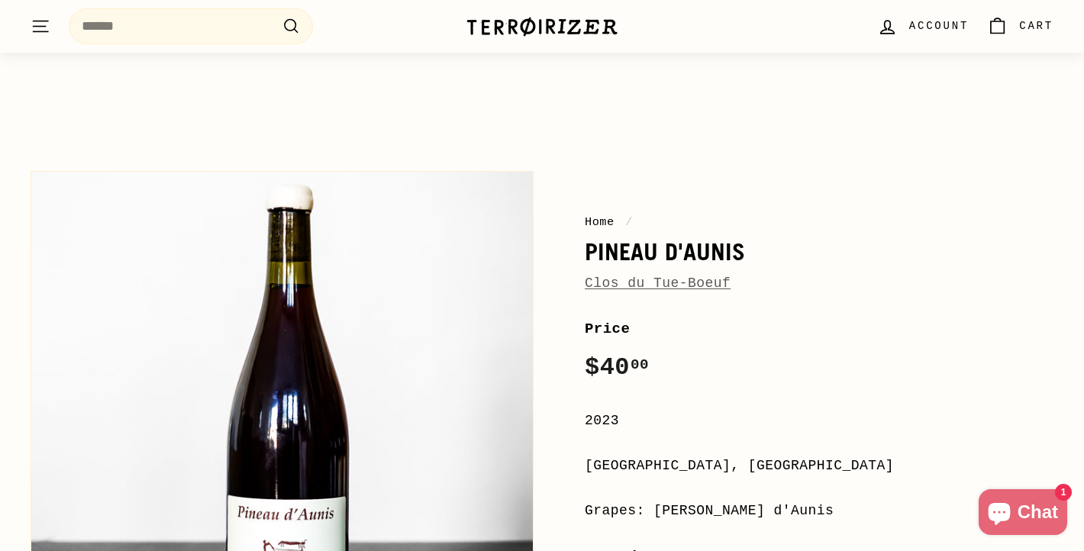 The image size is (1084, 551). I want to click on h1: Pineau d'Aunis, so click(819, 252).